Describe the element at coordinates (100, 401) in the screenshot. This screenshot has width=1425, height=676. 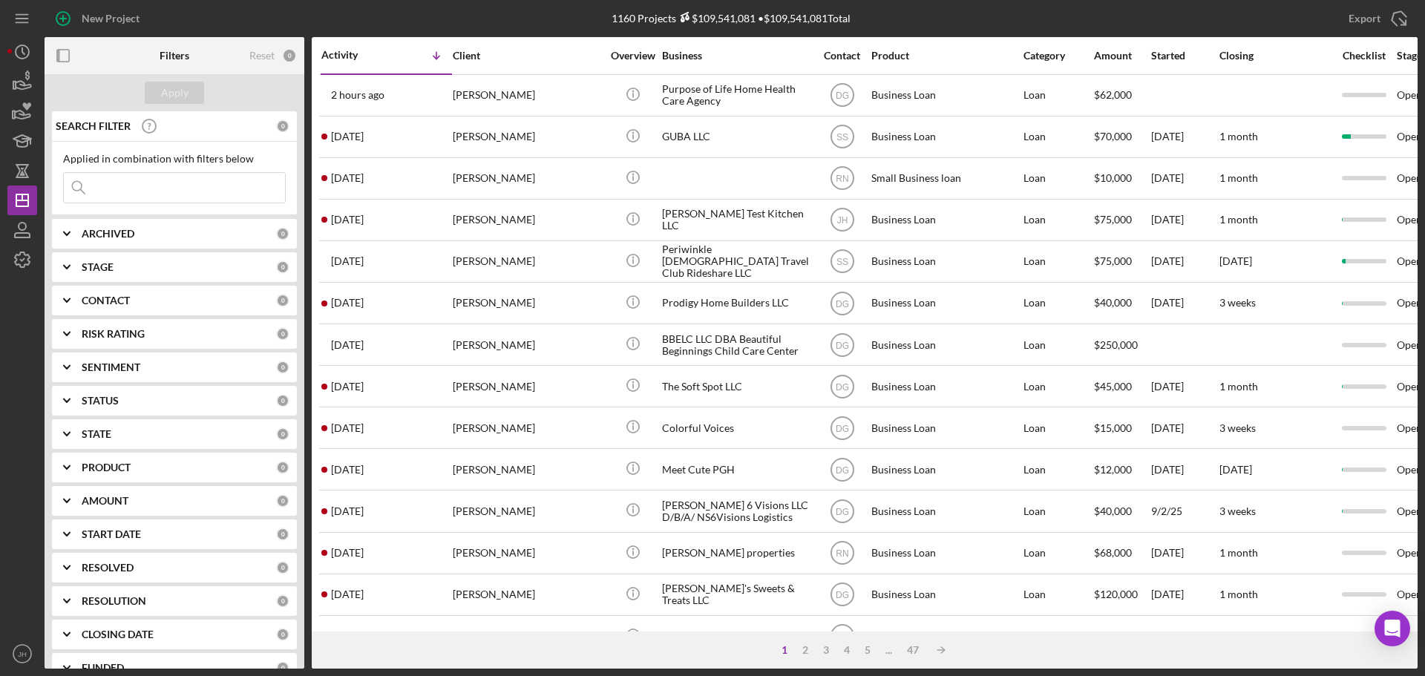
I see `b: STATUS` at that location.